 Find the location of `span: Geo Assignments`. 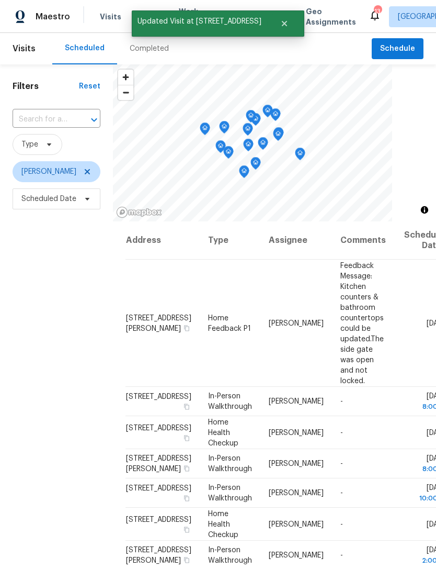

span: Geo Assignments is located at coordinates (331, 17).